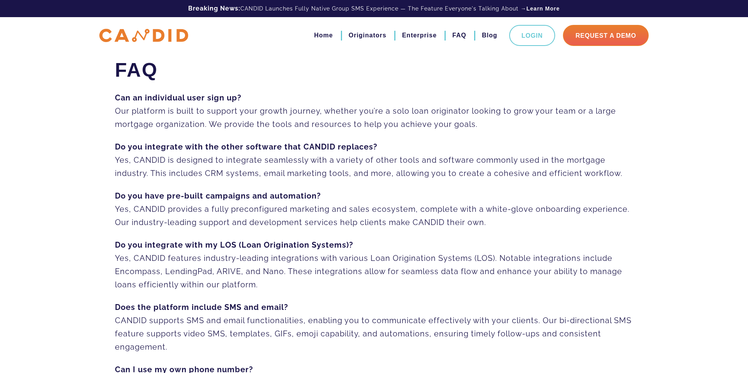 This screenshot has height=373, width=748. I want to click on strong: Does the platform include SMS and email?, so click(201, 307).